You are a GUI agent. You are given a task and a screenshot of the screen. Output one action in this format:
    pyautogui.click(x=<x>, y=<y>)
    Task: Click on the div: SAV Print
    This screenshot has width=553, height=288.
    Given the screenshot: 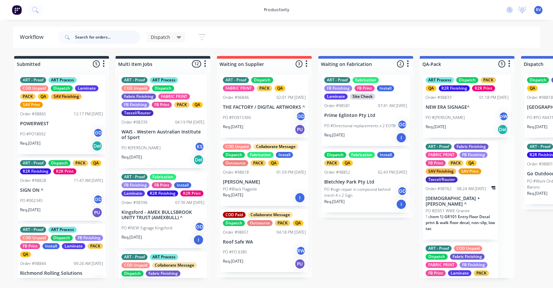 What is the action you would take?
    pyautogui.click(x=31, y=105)
    